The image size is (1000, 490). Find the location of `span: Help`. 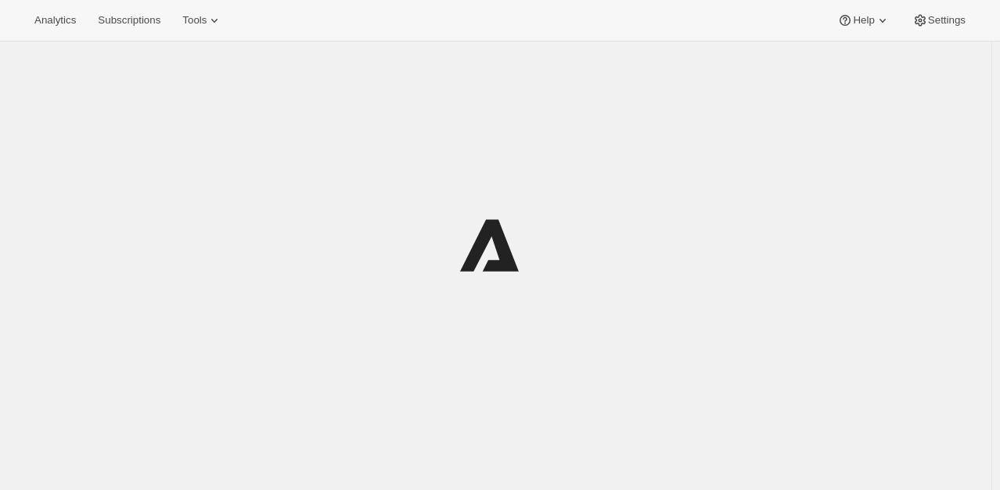

span: Help is located at coordinates (863, 20).